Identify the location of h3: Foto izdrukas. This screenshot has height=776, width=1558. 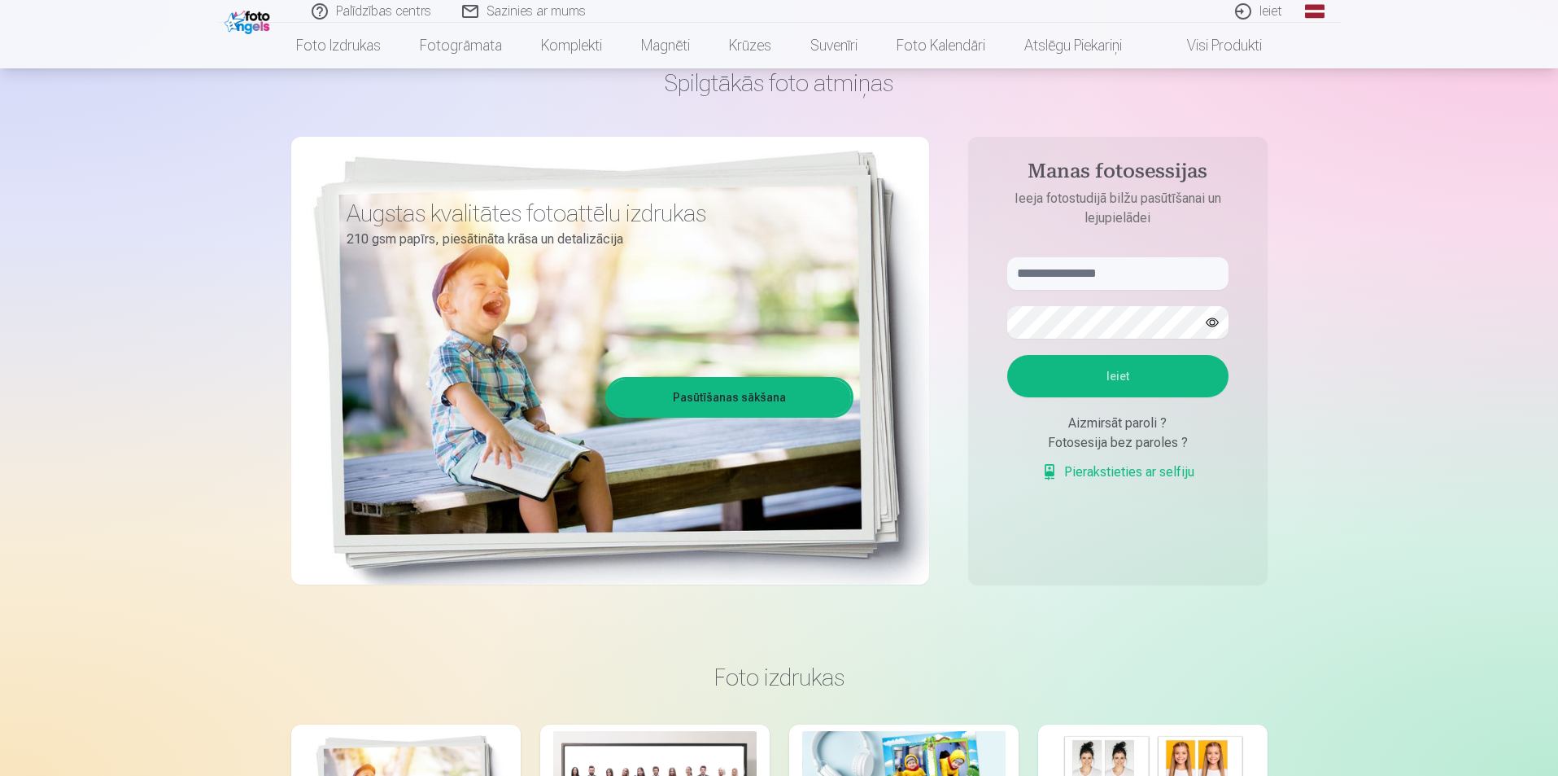
(780, 677).